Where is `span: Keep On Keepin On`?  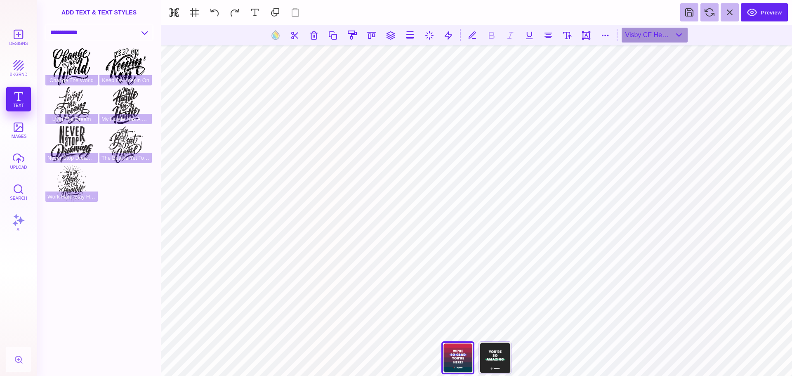
span: Keep On Keepin On is located at coordinates (125, 80).